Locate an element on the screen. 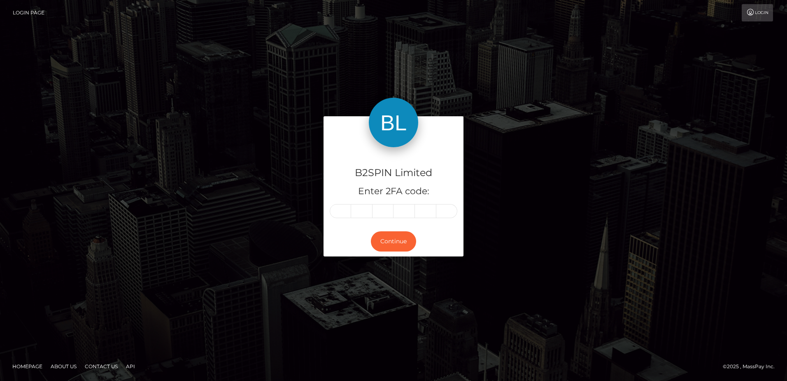 This screenshot has height=381, width=787. div: © 2025 , MassPay Inc. is located at coordinates (752, 366).